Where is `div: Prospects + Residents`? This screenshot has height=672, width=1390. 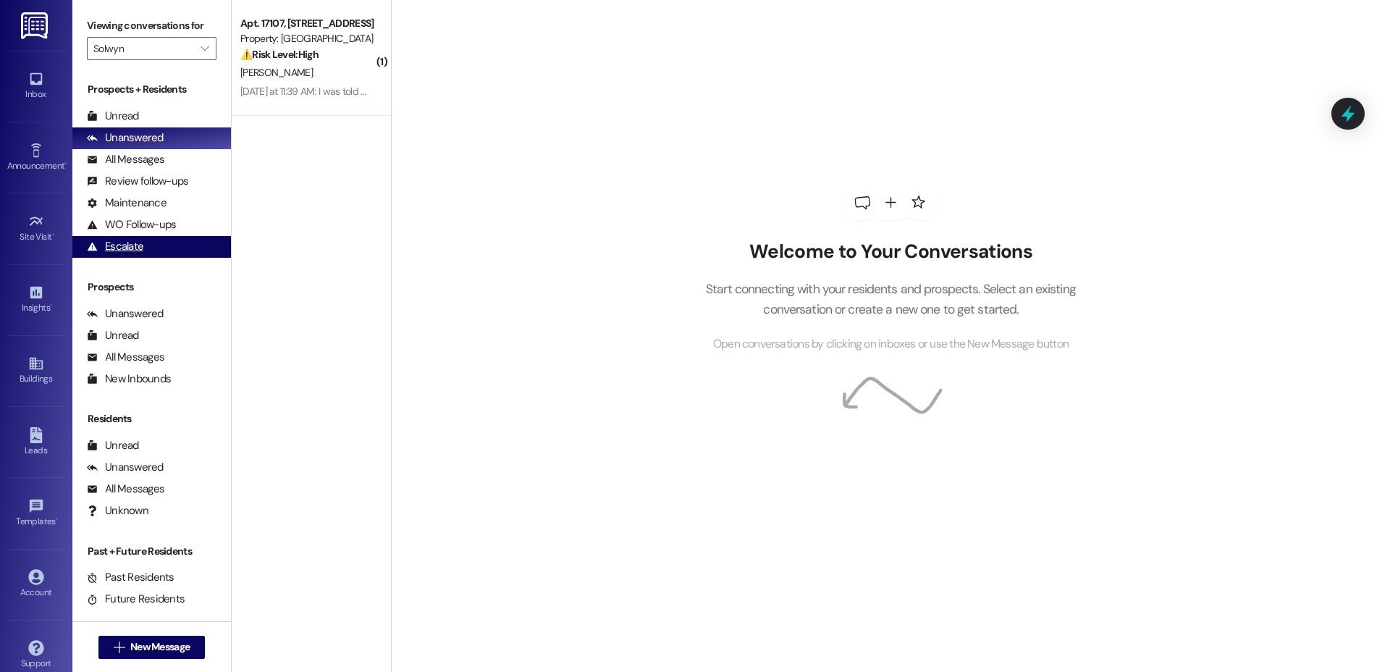 div: Prospects + Residents is located at coordinates (151, 89).